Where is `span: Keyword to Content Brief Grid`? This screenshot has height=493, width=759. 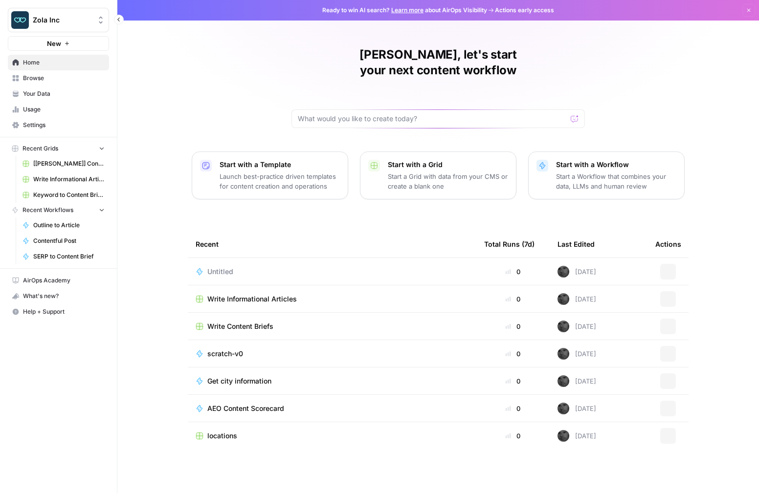
span: Keyword to Content Brief Grid is located at coordinates (69, 195).